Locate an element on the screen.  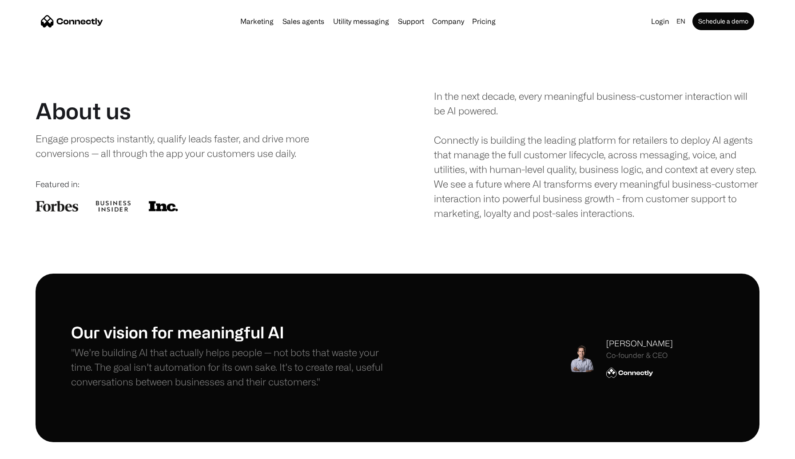
h1: Our vision for meaningful AI is located at coordinates (234, 332).